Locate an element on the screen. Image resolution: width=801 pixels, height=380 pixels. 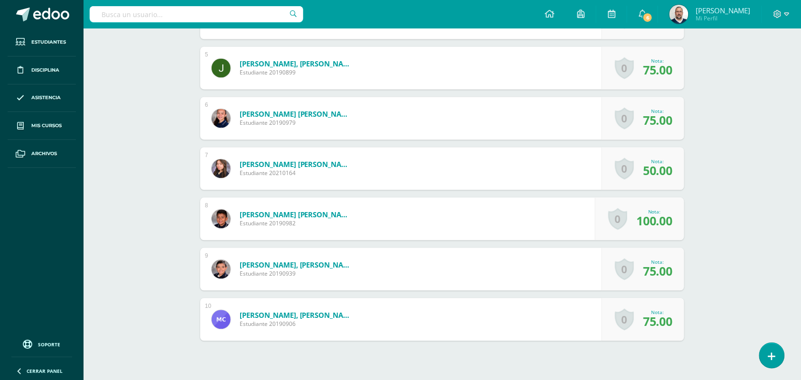
img: daa76b26d11ceceb6f919acdc8eae133.png is located at coordinates (221, 320).